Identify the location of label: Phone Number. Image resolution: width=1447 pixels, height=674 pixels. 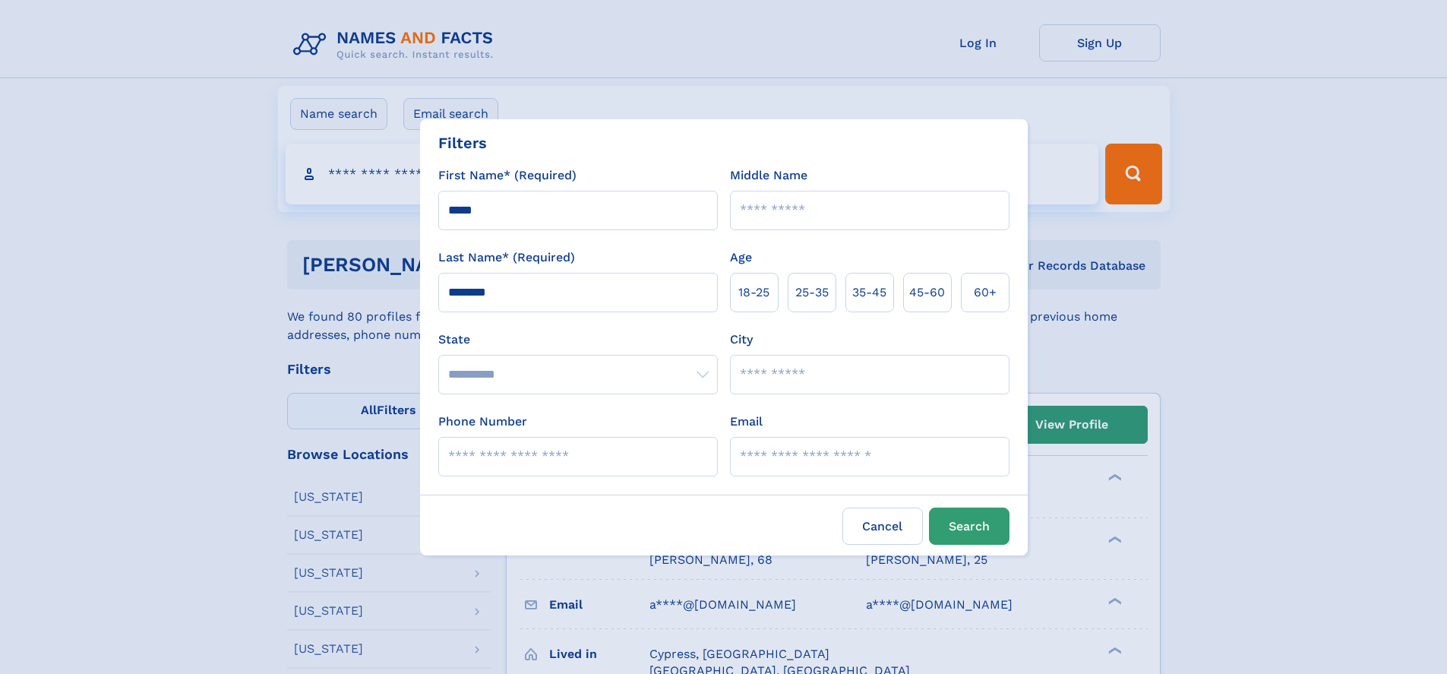
(482, 422).